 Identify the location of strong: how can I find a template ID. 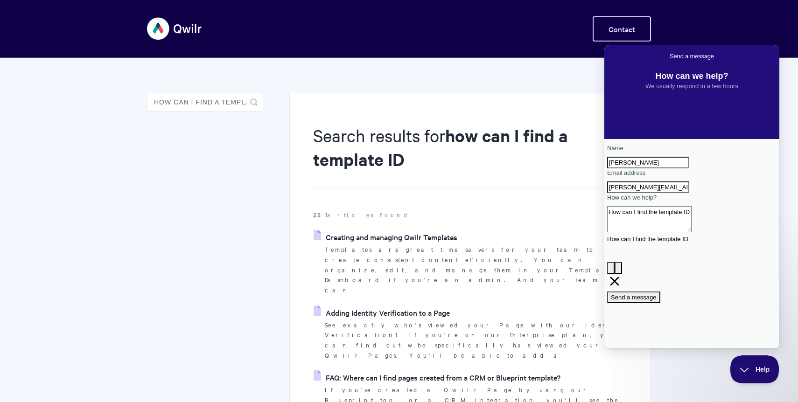
(441, 147).